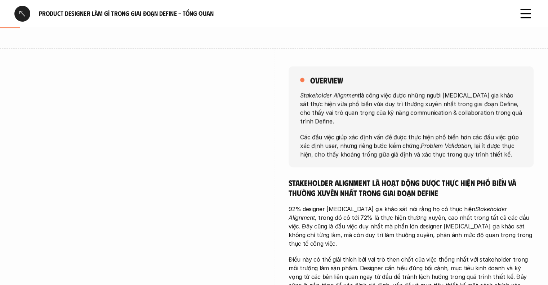 The width and height of the screenshot is (548, 285). I want to click on em: Stakeholder Alignment, so click(330, 95).